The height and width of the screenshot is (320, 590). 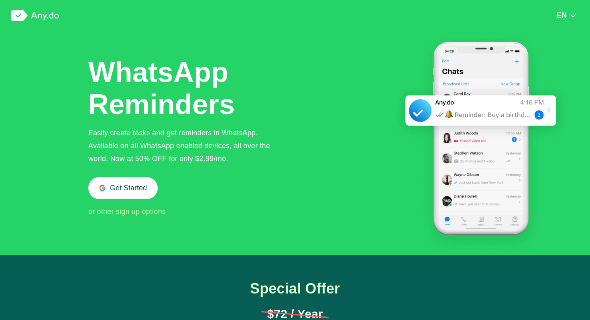 What do you see at coordinates (566, 15) in the screenshot?
I see `button: EN` at bounding box center [566, 15].